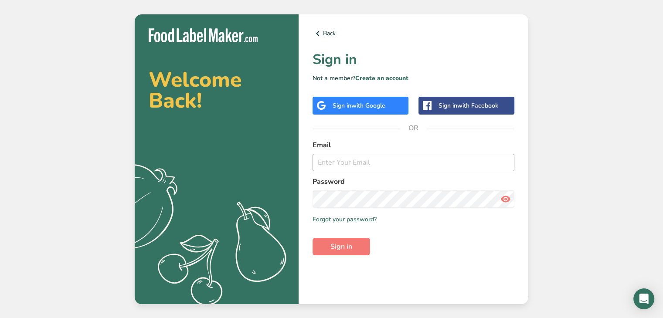 The width and height of the screenshot is (663, 318). Describe the element at coordinates (368, 106) in the screenshot. I see `span: with Google` at that location.